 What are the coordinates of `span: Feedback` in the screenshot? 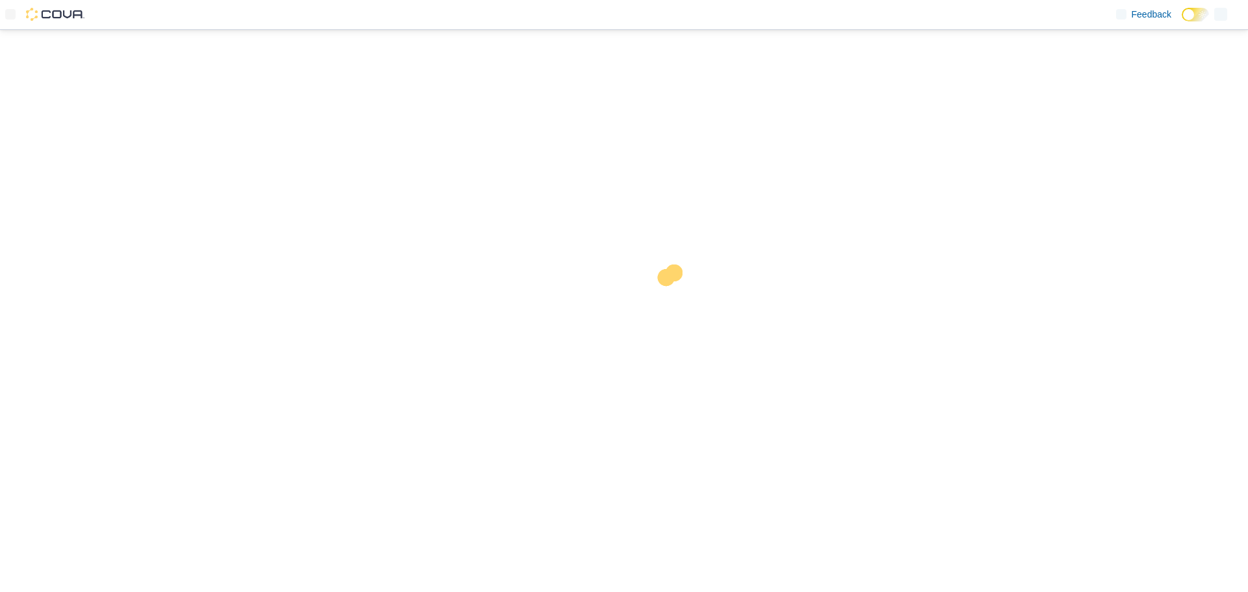 It's located at (1151, 14).